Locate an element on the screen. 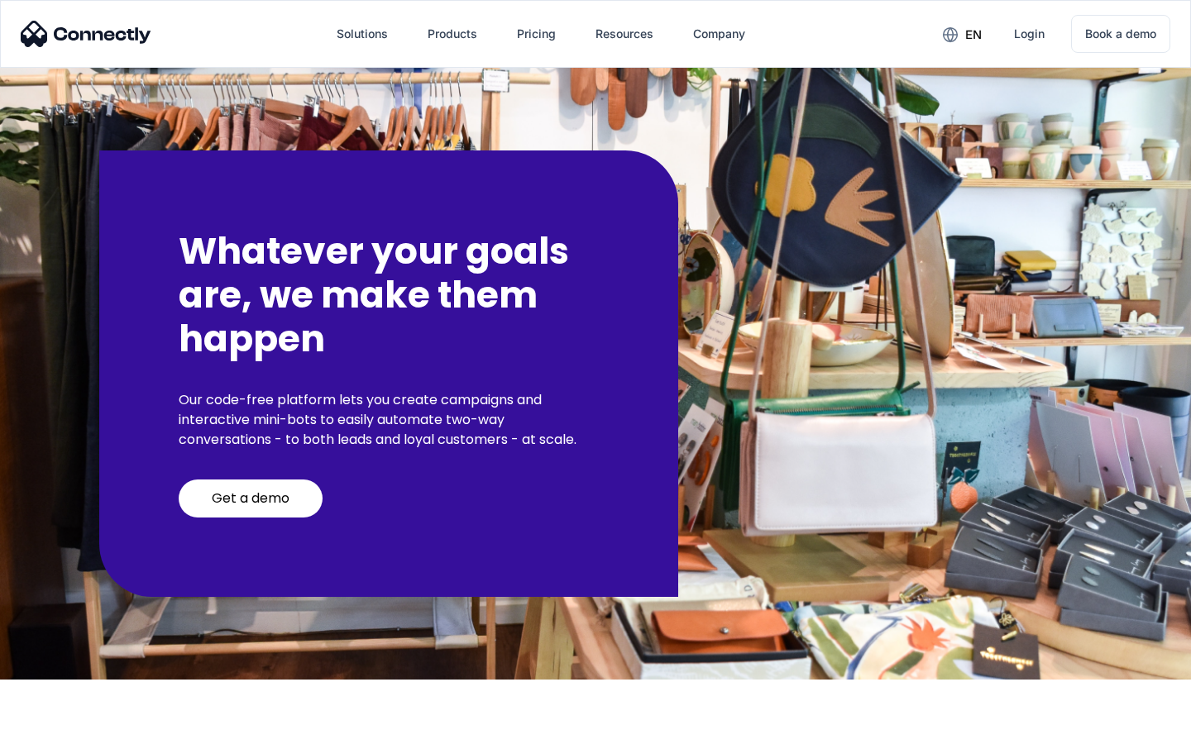  h2: Whatever your goals are, we make them happen is located at coordinates (389, 295).